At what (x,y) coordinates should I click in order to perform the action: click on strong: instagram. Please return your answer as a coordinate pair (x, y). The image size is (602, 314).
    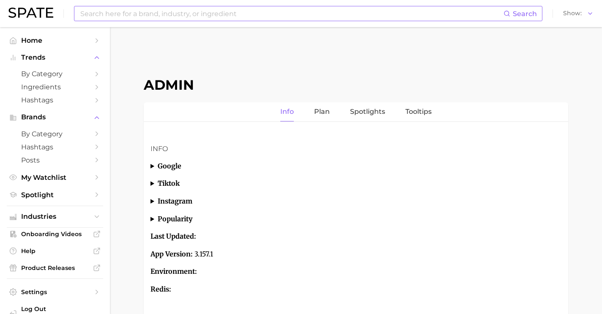
    Looking at the image, I should click on (175, 201).